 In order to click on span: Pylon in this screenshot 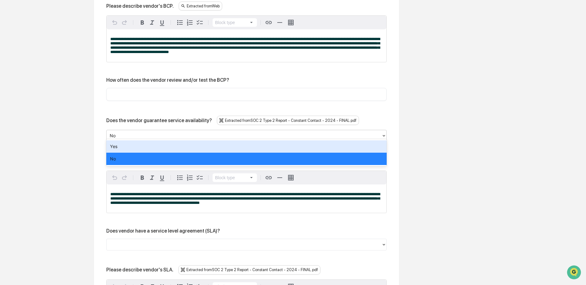, I will do `click(68, 107)`.